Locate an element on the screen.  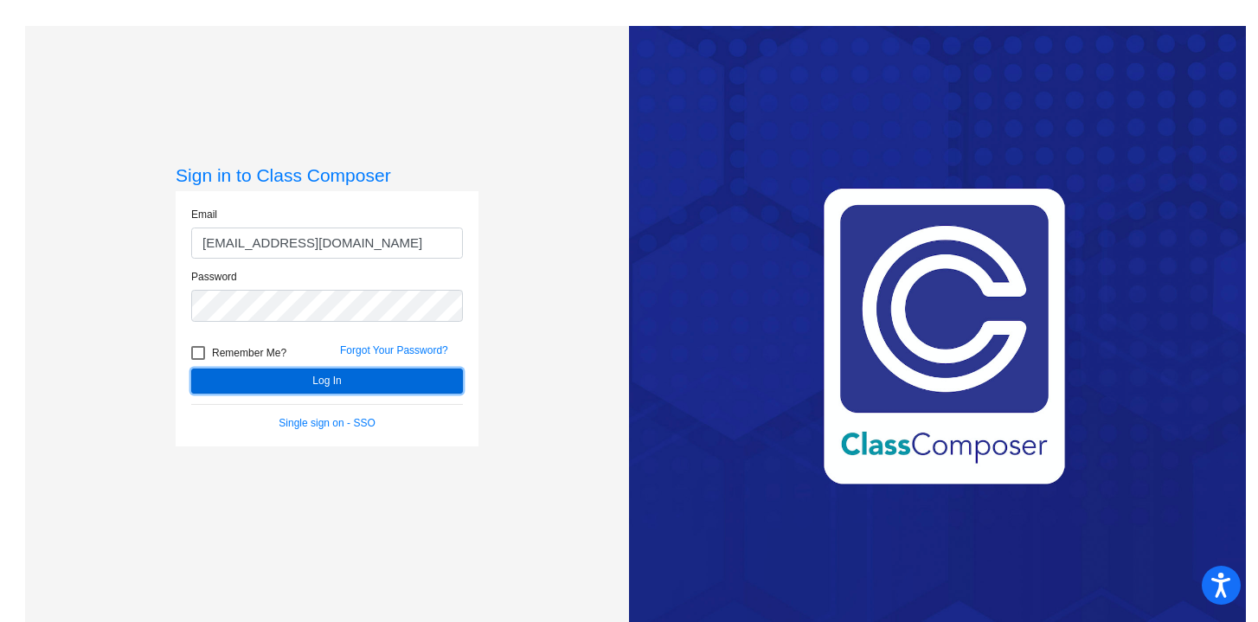
h3: Sign in to Class Composer is located at coordinates (327, 175).